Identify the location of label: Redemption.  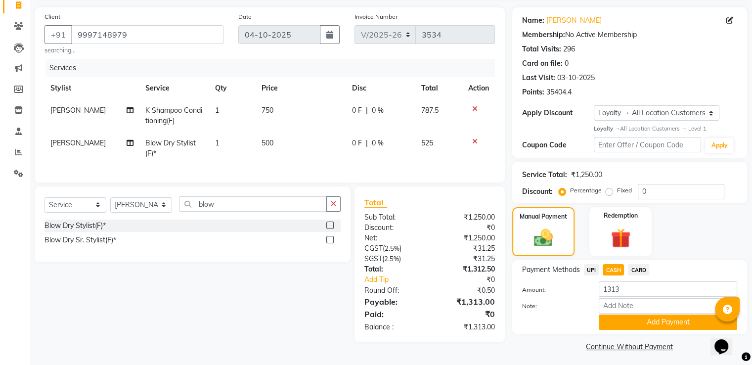
(621, 216).